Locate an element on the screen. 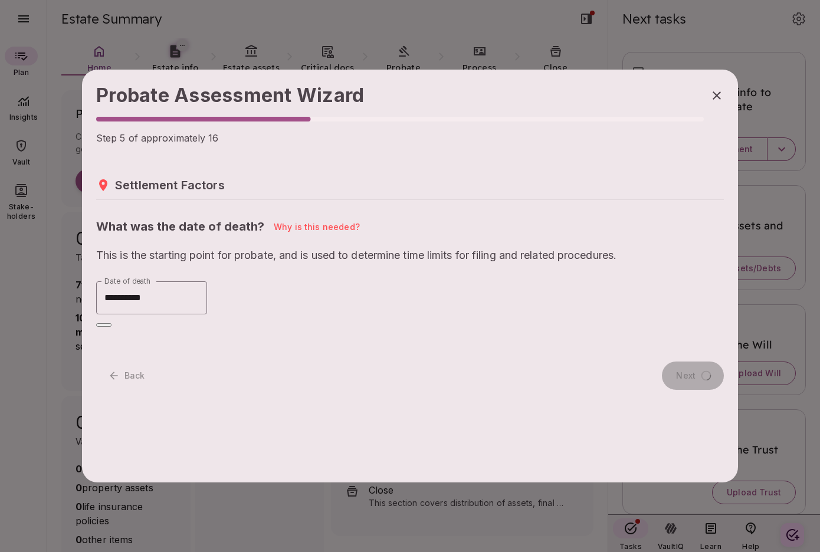 The height and width of the screenshot is (552, 820). span: Step 5 of approximately 16 is located at coordinates (158, 138).